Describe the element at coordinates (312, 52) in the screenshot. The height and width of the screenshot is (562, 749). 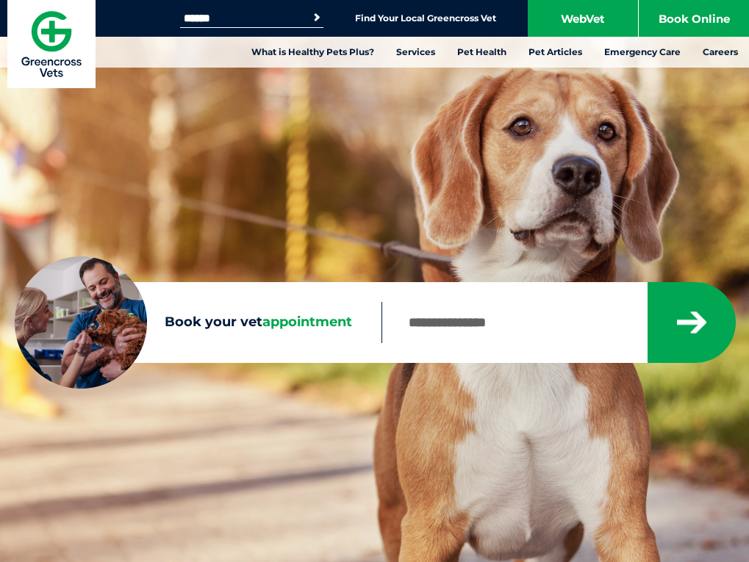
I see `a: What is Healthy Pets Plus?` at that location.